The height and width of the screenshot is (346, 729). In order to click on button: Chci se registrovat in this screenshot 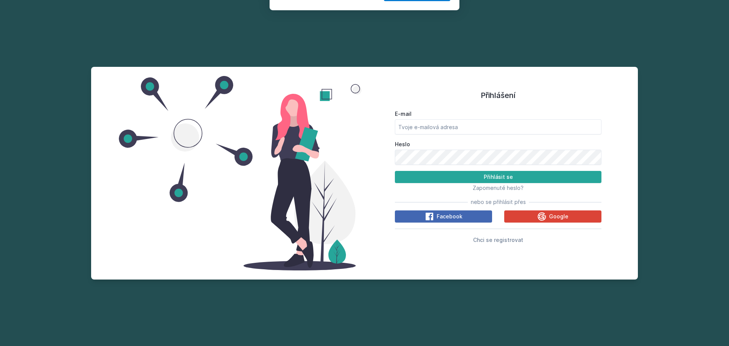, I will do `click(498, 240)`.